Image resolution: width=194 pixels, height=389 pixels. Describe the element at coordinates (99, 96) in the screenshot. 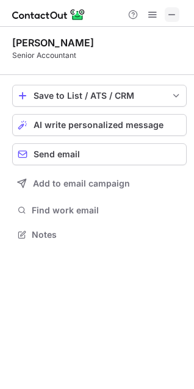

I see `div: Save to List / ATS / CRM` at that location.